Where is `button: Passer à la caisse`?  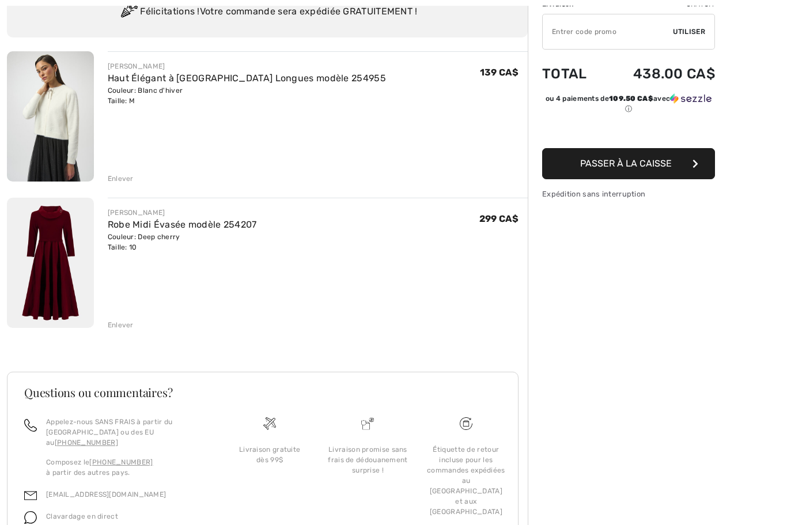 button: Passer à la caisse is located at coordinates (629, 164).